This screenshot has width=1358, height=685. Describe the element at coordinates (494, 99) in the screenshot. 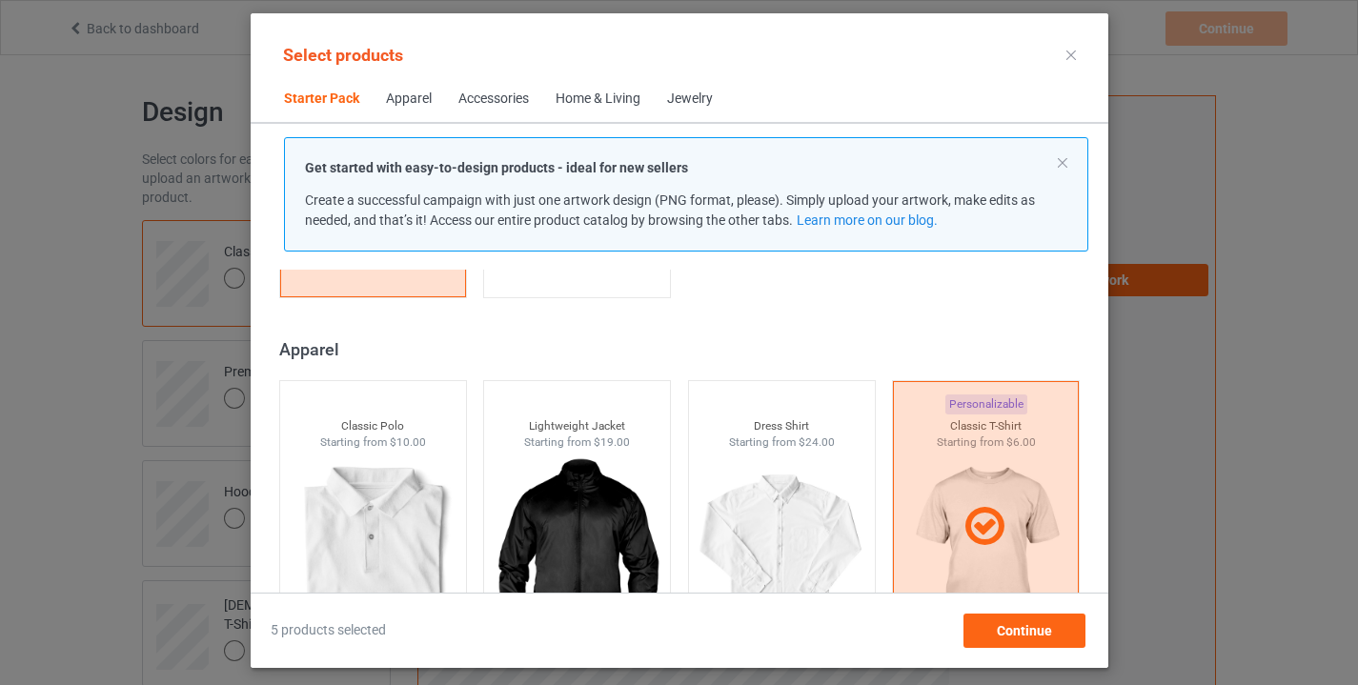

I see `div: Accessories` at that location.